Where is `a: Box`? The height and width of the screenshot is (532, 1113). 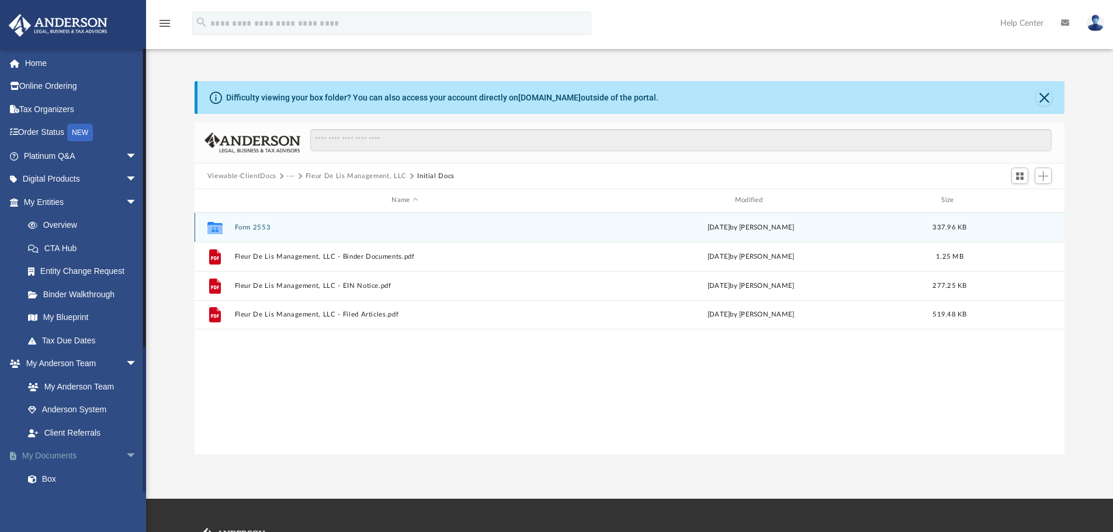 a: Box is located at coordinates (82, 479).